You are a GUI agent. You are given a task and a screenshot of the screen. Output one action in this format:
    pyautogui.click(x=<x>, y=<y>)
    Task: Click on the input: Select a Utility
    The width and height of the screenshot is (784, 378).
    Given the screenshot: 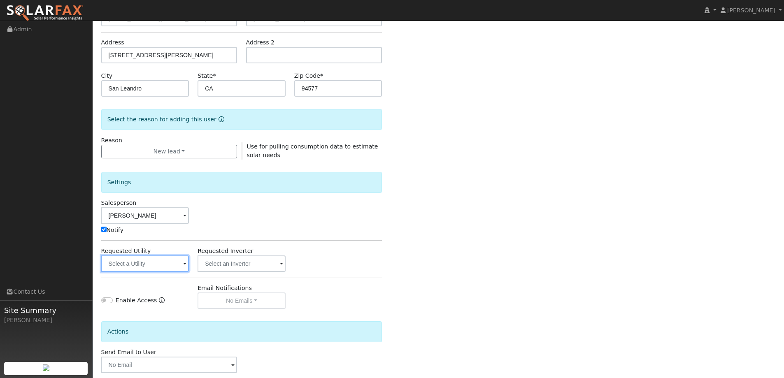 What is the action you would take?
    pyautogui.click(x=145, y=264)
    